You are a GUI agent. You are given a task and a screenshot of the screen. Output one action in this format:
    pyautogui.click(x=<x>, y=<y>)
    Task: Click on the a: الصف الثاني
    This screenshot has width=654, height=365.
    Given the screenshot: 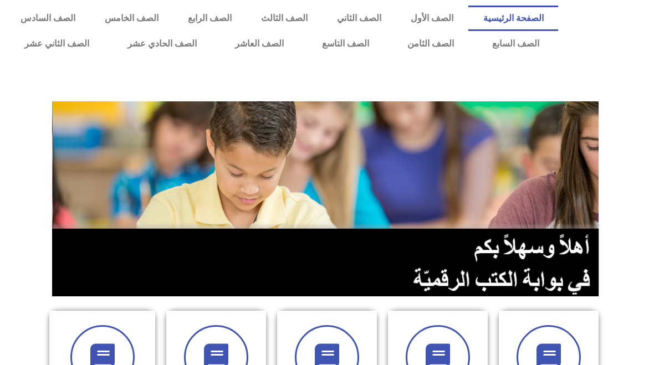 What is the action you would take?
    pyautogui.click(x=359, y=18)
    